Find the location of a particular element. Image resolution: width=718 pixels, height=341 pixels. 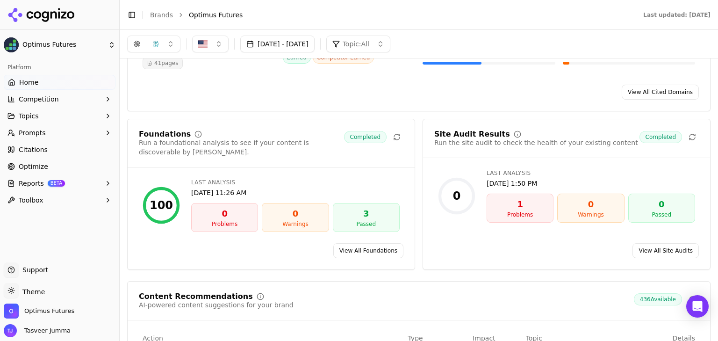

span: Optimize is located at coordinates (33, 166).